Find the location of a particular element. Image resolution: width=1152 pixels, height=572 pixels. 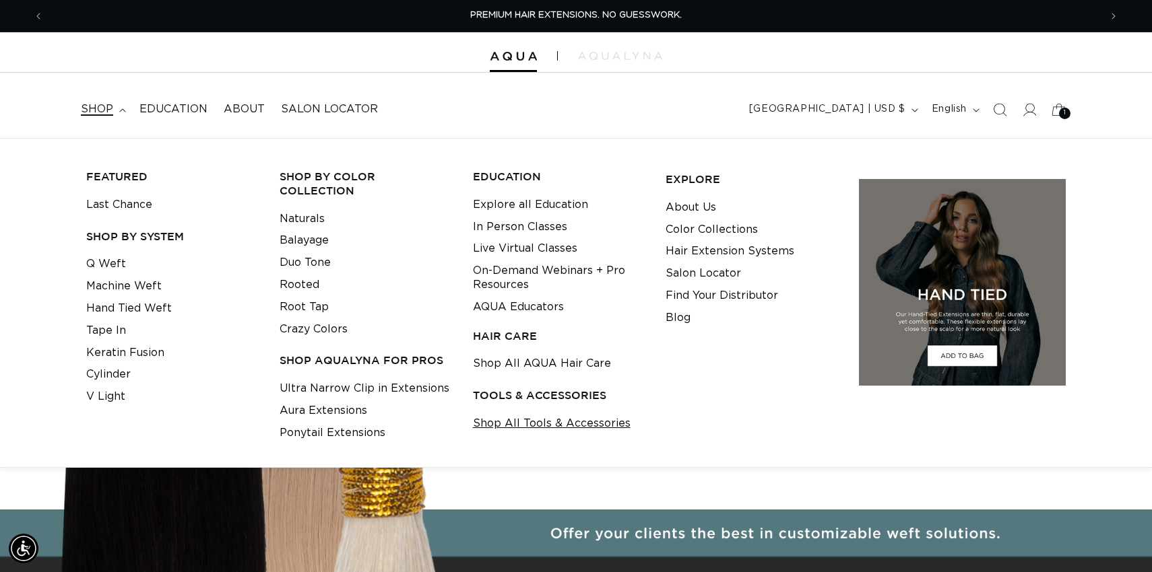

a: Live Virtual Classes is located at coordinates (525, 249).